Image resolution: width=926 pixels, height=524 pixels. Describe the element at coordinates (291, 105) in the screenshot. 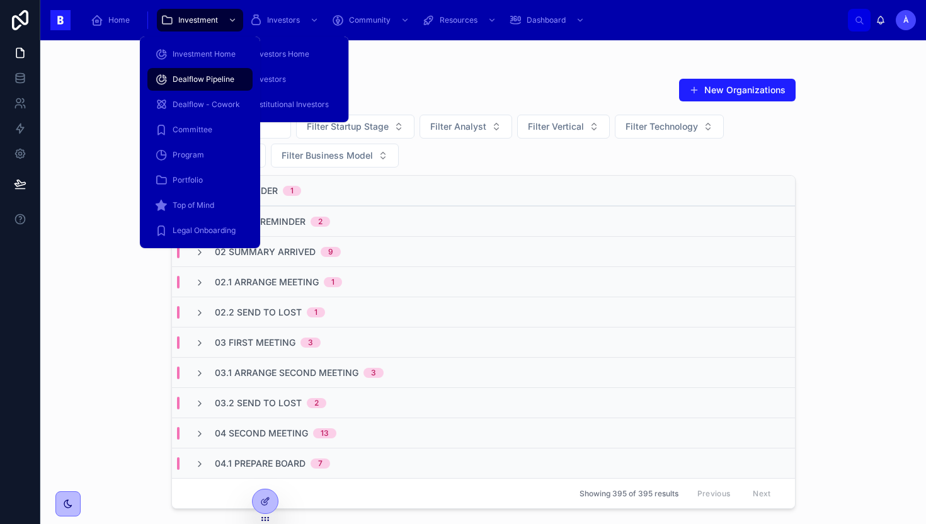

I see `span: Institutional Investors` at that location.